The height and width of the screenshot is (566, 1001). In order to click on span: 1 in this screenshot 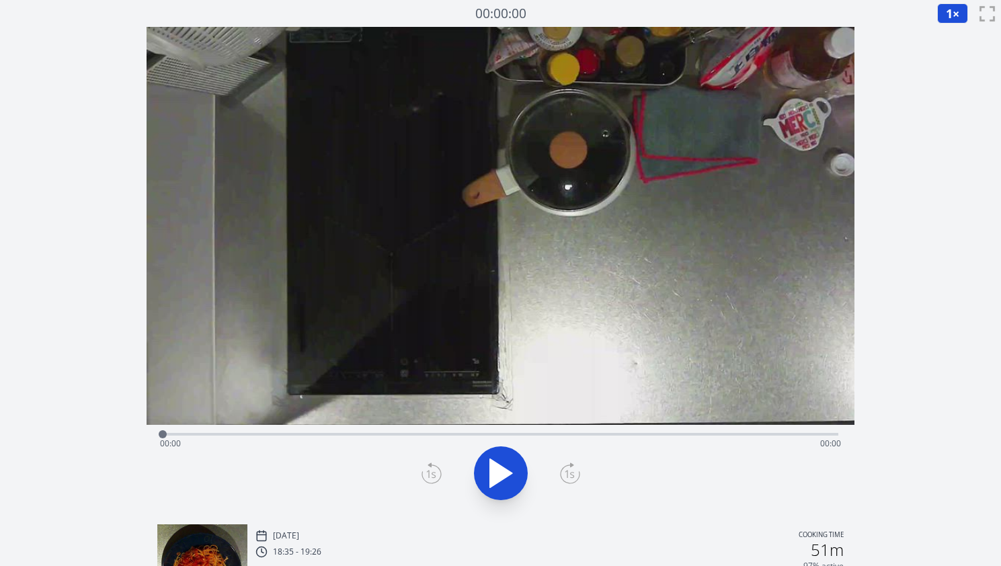, I will do `click(950, 13)`.